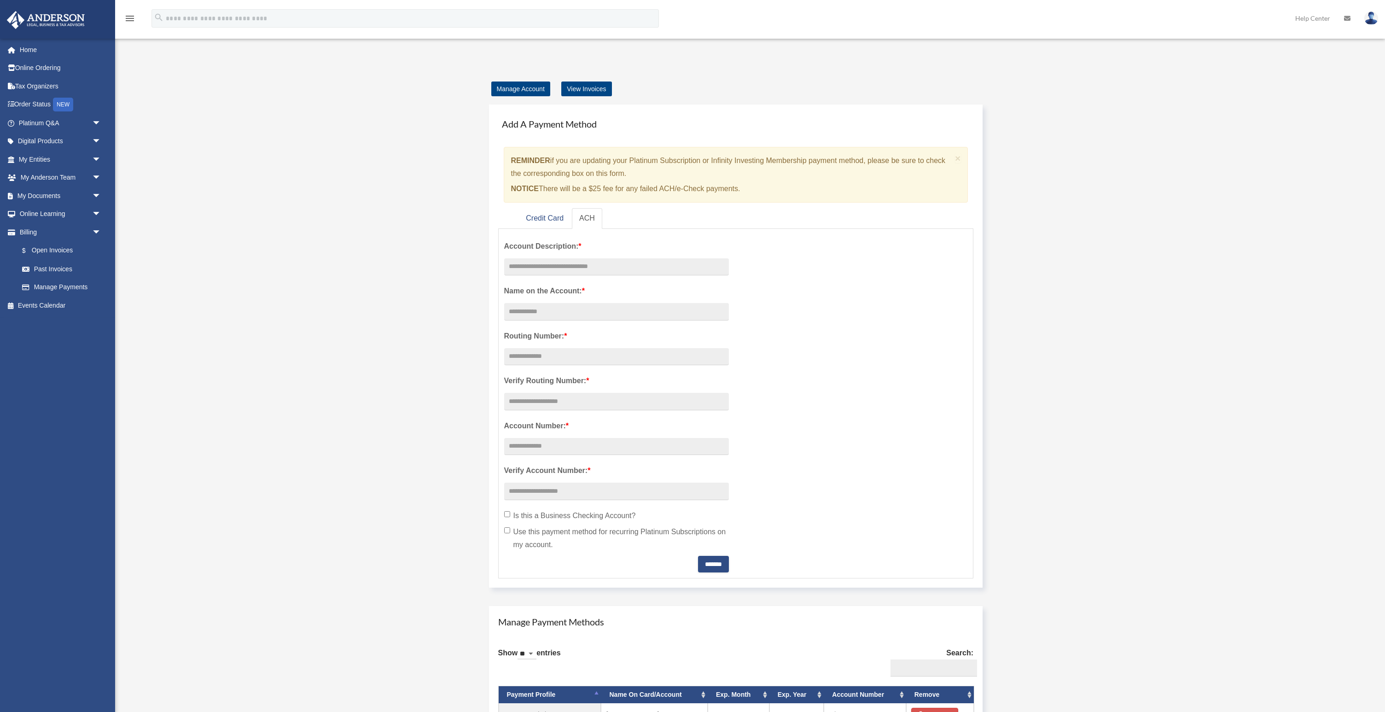 The width and height of the screenshot is (1385, 712). What do you see at coordinates (617, 381) in the screenshot?
I see `label: Verify Routing Number:` at bounding box center [617, 381].